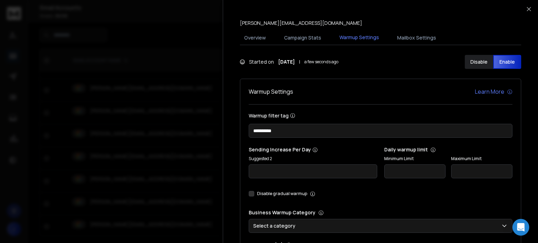 Image resolution: width=538 pixels, height=243 pixels. I want to click on button: Warmup Settings, so click(359, 38).